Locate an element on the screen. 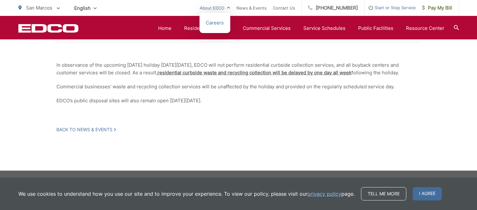 The width and height of the screenshot is (477, 210). a: Back to News & Events is located at coordinates (86, 129).